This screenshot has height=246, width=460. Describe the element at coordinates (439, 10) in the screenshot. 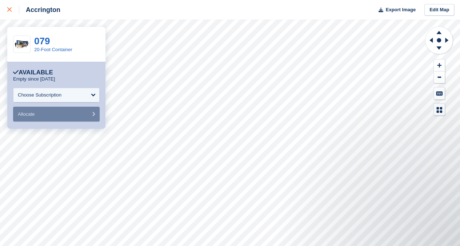

I see `a: Edit Map` at that location.